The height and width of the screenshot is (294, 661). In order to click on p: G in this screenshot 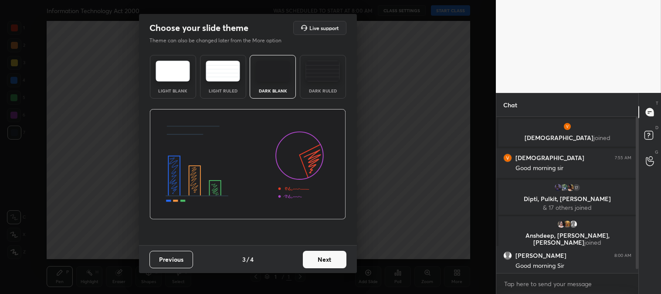, I will do `click(656, 152)`.